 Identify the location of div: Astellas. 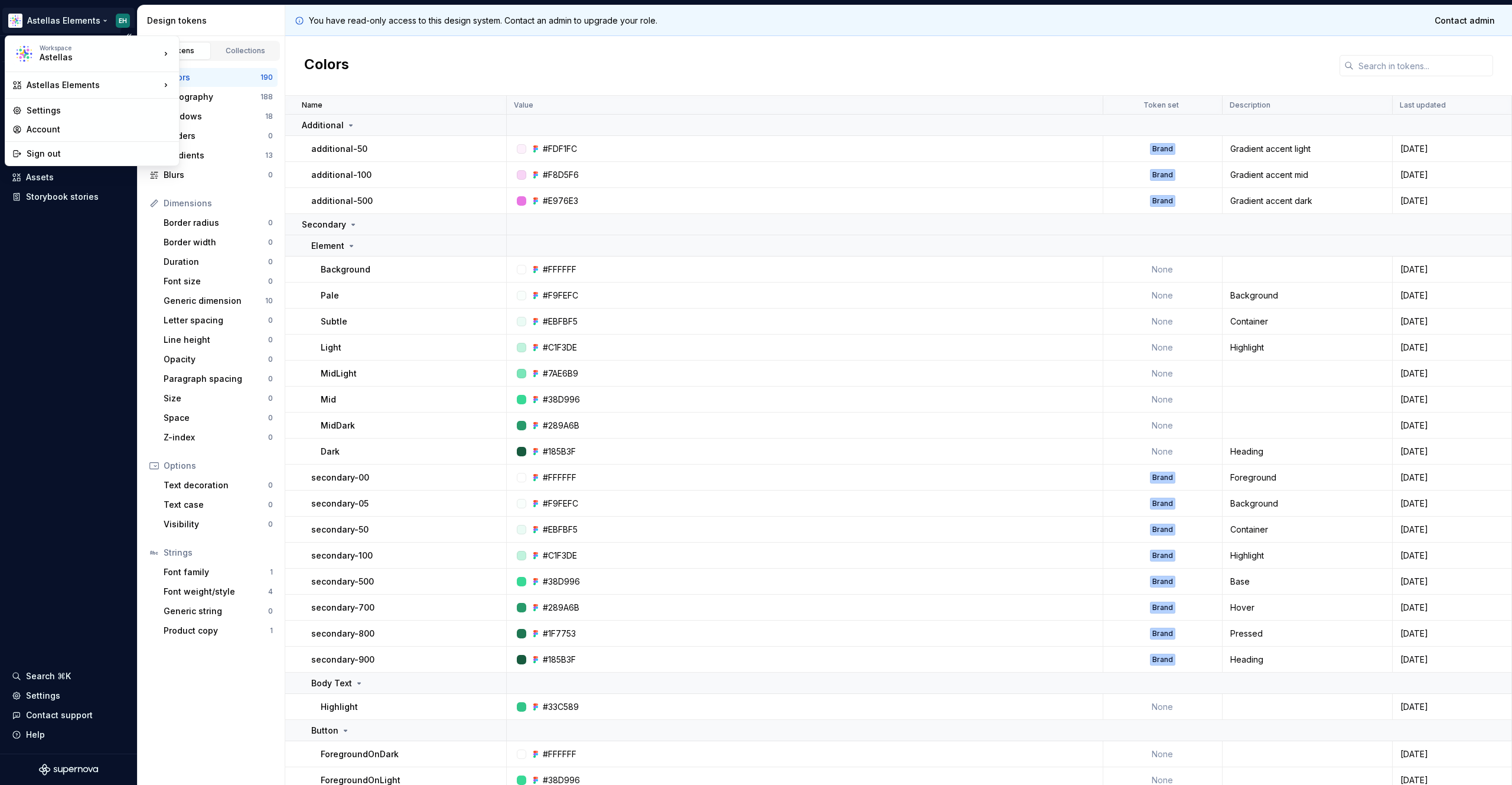
(90, 57).